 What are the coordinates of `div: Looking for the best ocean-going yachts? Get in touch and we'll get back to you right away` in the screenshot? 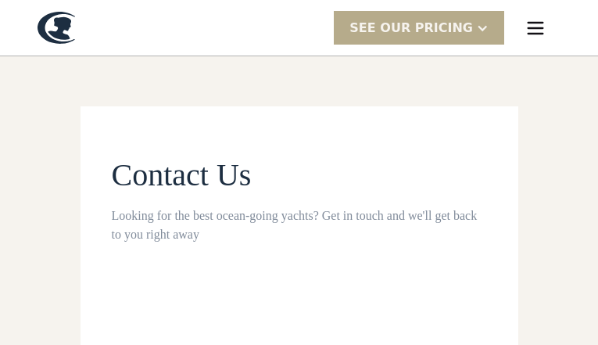 It's located at (299, 225).